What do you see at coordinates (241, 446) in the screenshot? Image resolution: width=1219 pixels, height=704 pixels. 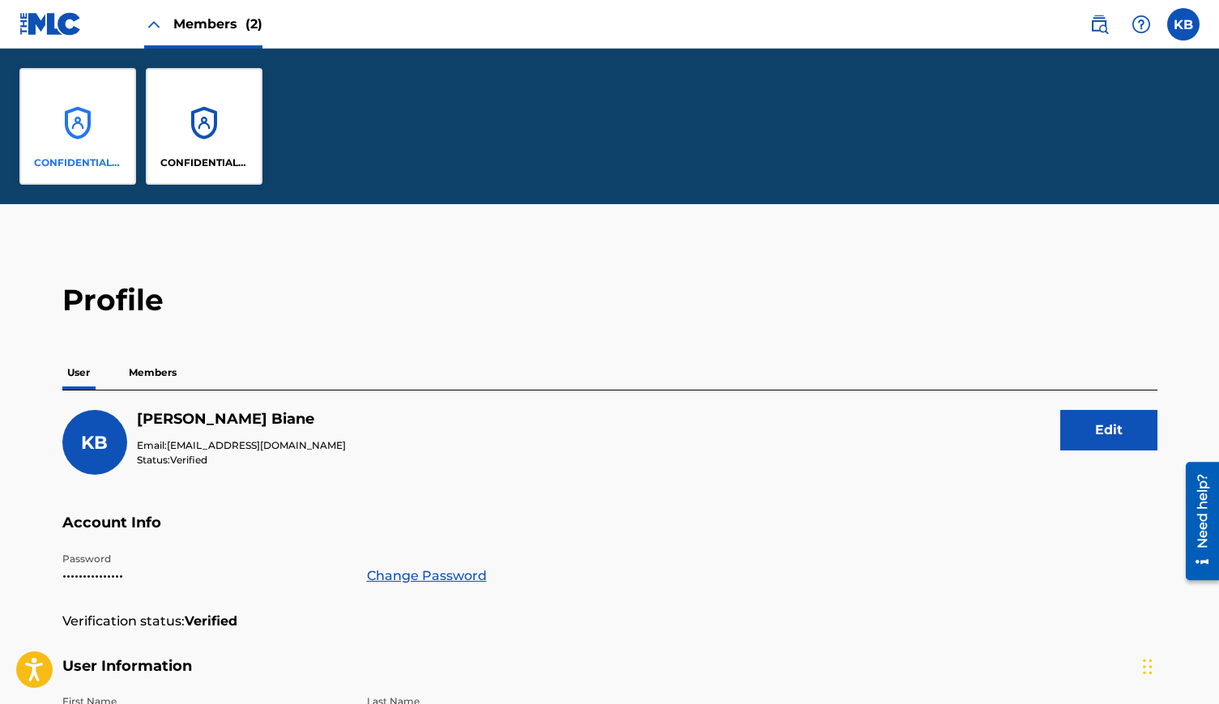 I see `p: Email:` at bounding box center [241, 446].